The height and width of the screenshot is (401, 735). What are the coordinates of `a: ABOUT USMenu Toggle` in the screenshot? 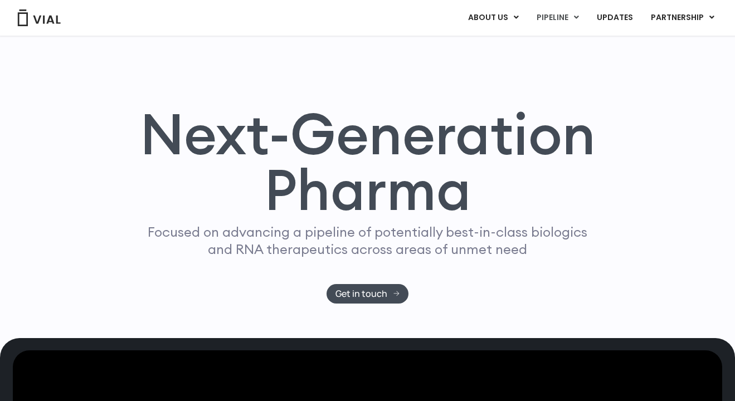 It's located at (493, 18).